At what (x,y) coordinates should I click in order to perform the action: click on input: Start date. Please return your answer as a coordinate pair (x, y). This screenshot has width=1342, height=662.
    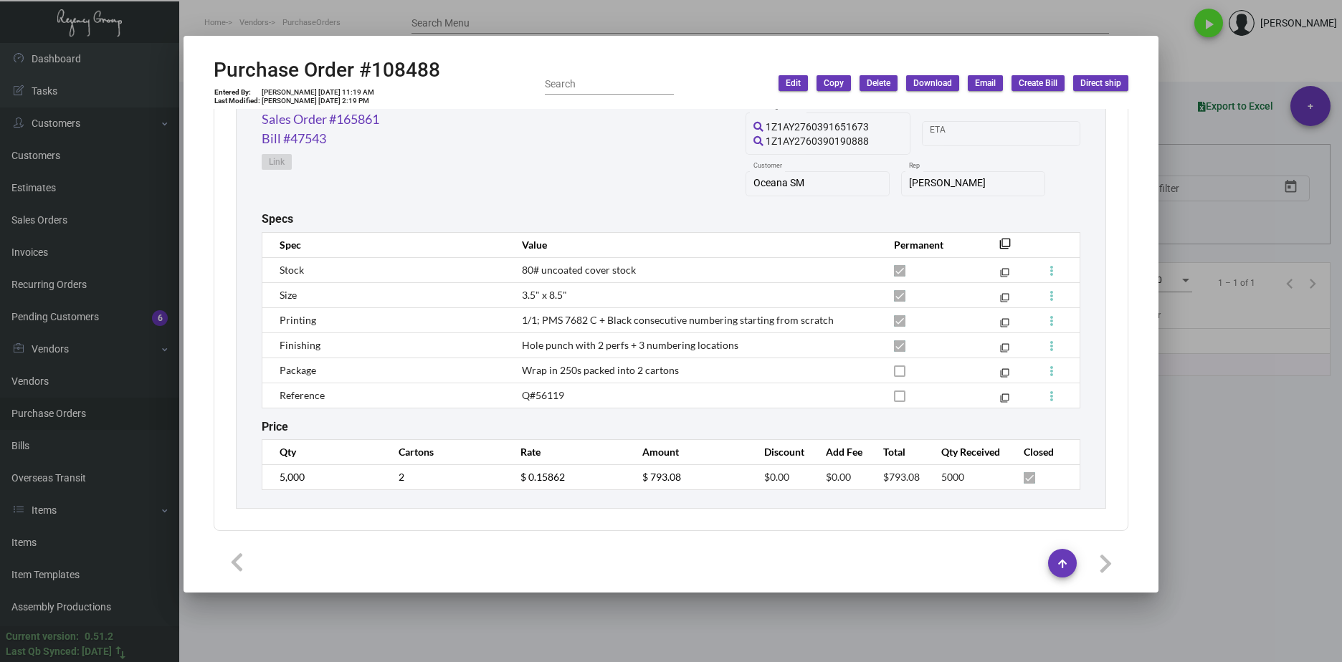
    Looking at the image, I should click on (952, 133).